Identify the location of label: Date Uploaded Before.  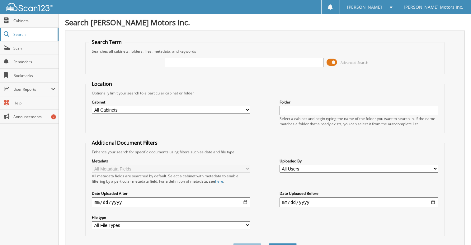
(358, 193).